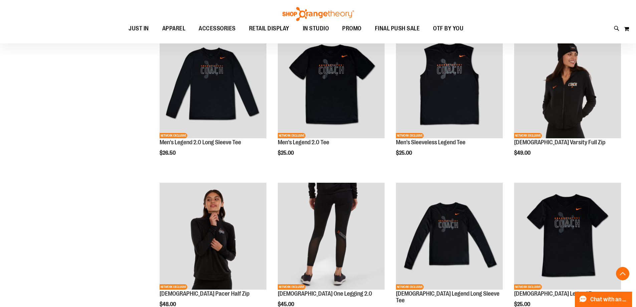 The width and height of the screenshot is (636, 307). I want to click on a: IN STUDIO, so click(316, 28).